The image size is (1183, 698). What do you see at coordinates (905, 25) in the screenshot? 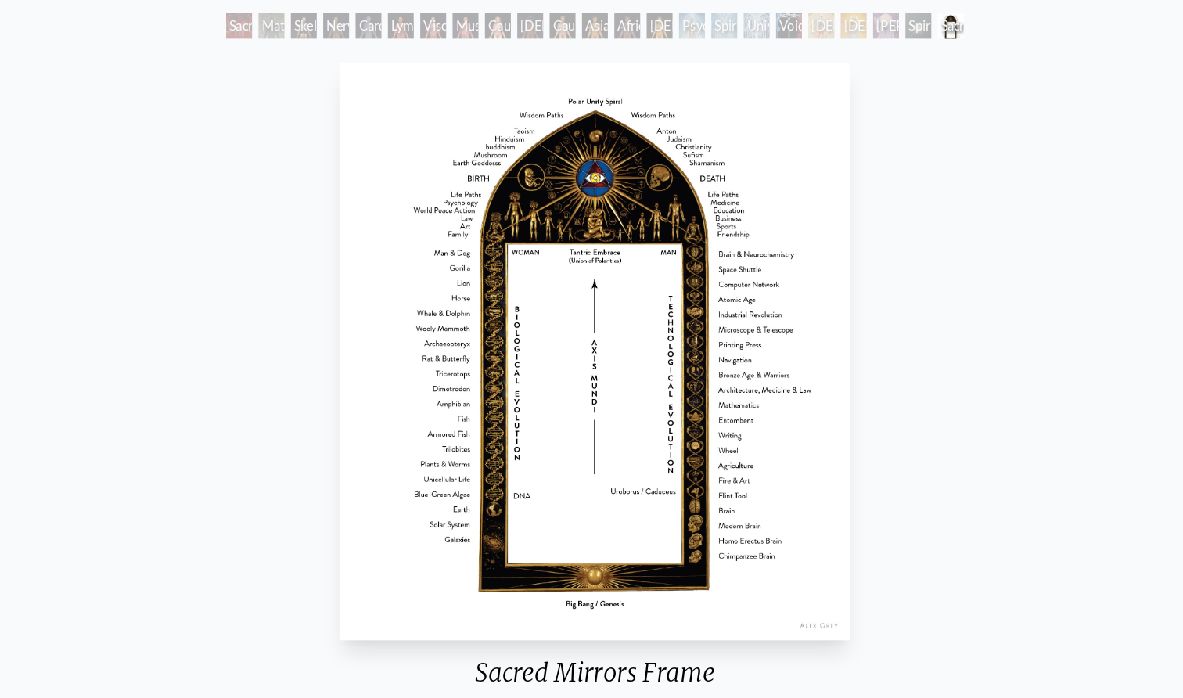
I see `div: Spiritual World` at bounding box center [905, 25].